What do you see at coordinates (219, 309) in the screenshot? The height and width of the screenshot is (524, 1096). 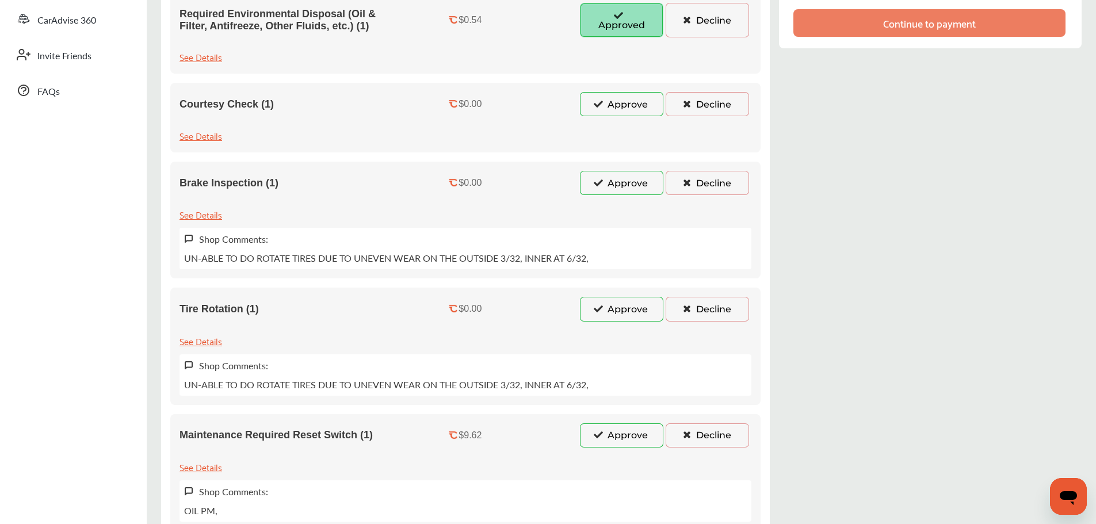 I see `span: Tire Rotation (1)` at bounding box center [219, 309].